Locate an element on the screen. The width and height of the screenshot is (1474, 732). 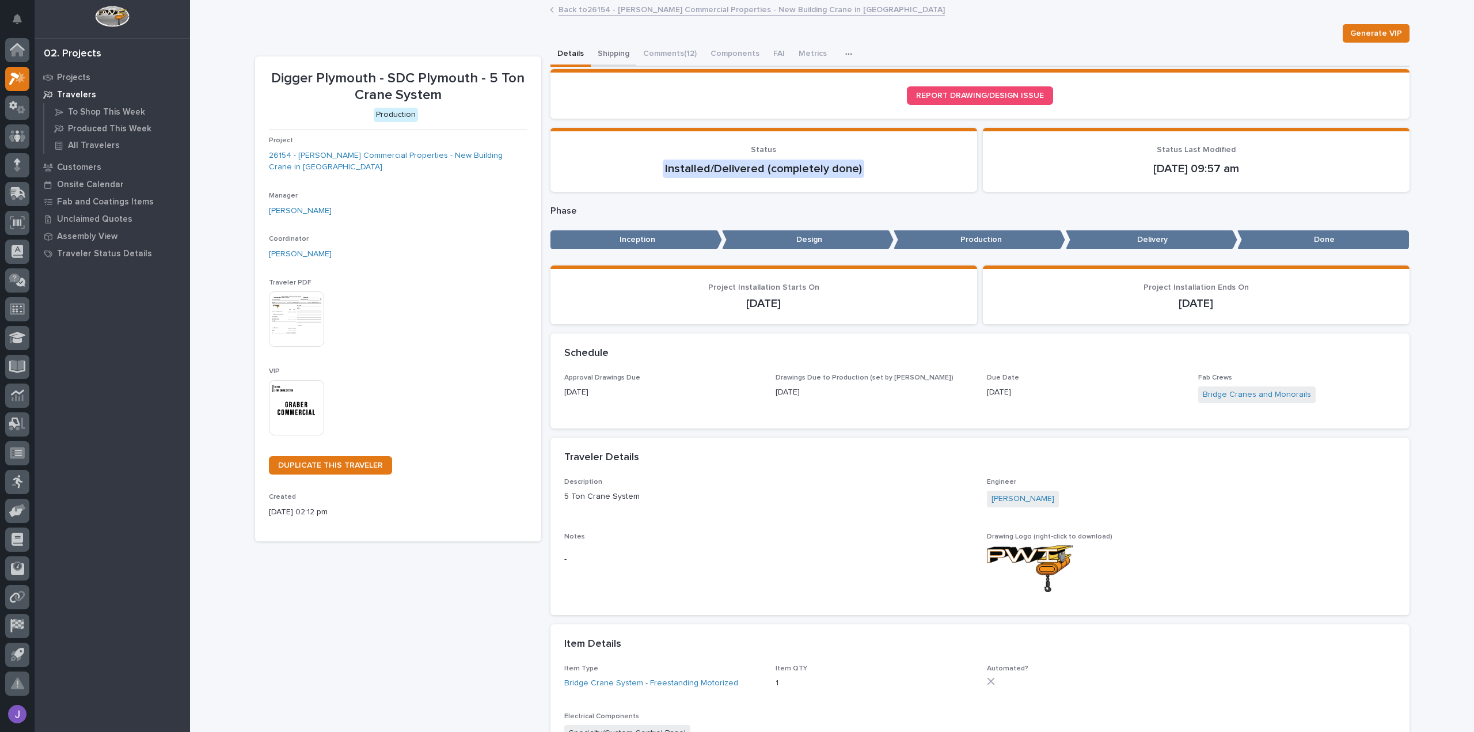
button: users-avatar is located at coordinates (17, 714).